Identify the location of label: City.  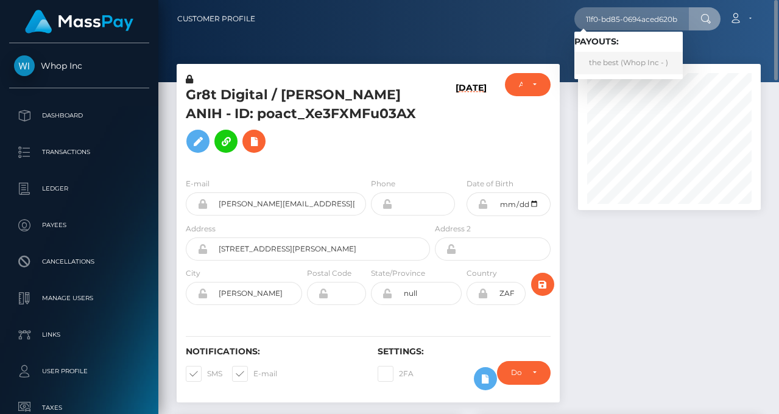
(193, 273).